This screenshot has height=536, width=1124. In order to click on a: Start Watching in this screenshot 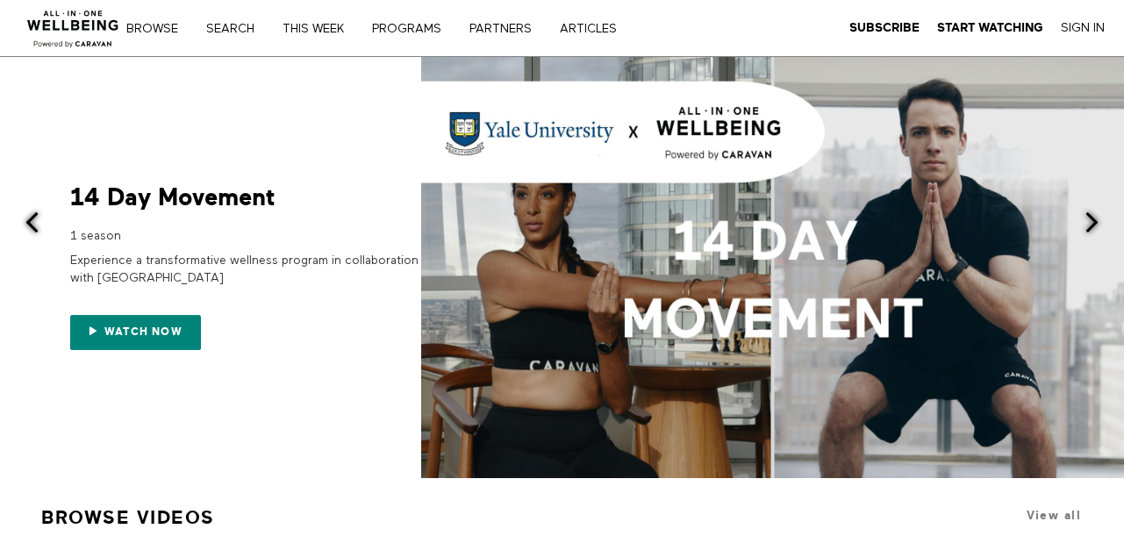, I will do `click(990, 28)`.